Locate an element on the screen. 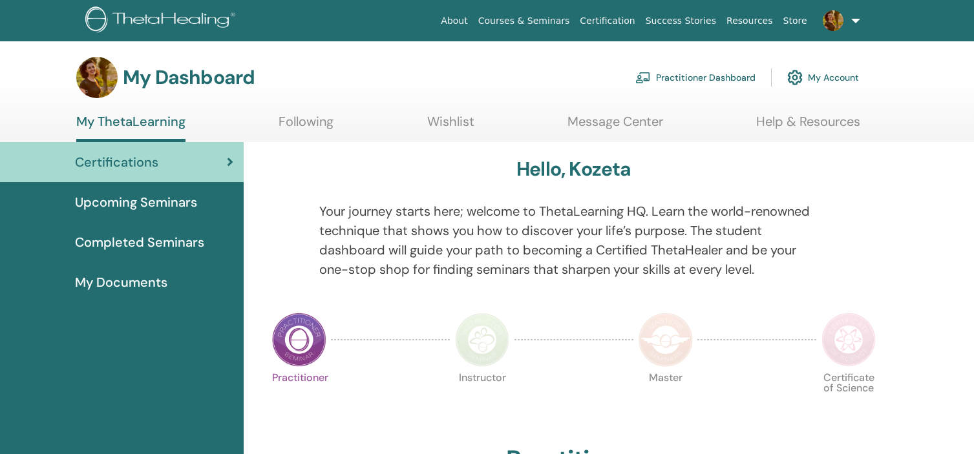 The image size is (974, 454). p: Certificate of Science is located at coordinates (848, 400).